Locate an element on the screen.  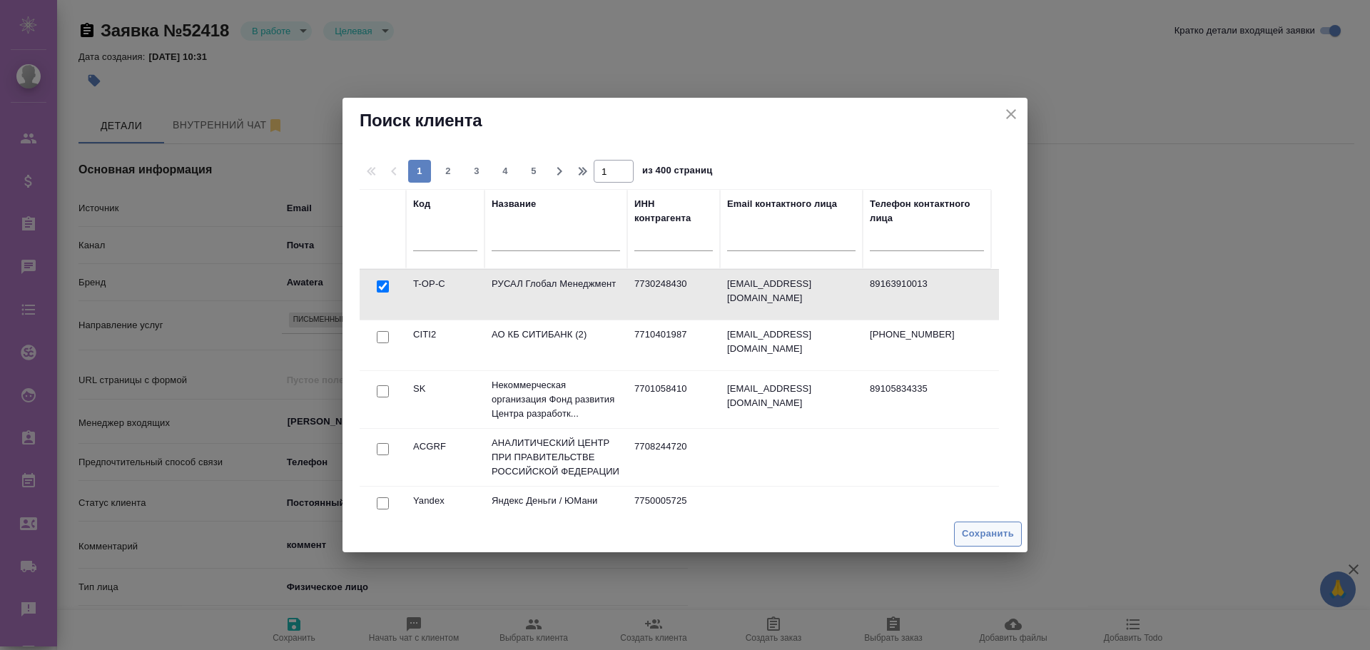
p: АНАЛИТИЧЕСКИЙ ЦЕНТР ПРИ ПРАВИТЕЛЬСТВЕ РОССИЙСКОЙ ФЕДЕРАЦИИ is located at coordinates (556, 457).